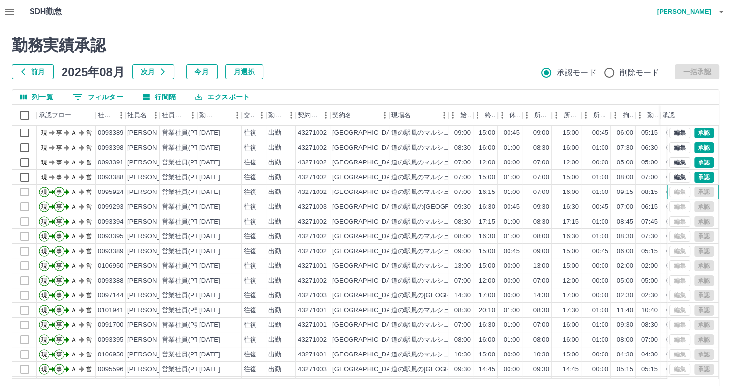  Describe the element at coordinates (111, 192) in the screenshot. I see `div: 0095924` at that location.